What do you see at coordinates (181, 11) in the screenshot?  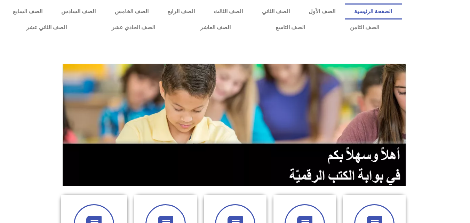 I see `a: الصف الرابع` at bounding box center [181, 11].